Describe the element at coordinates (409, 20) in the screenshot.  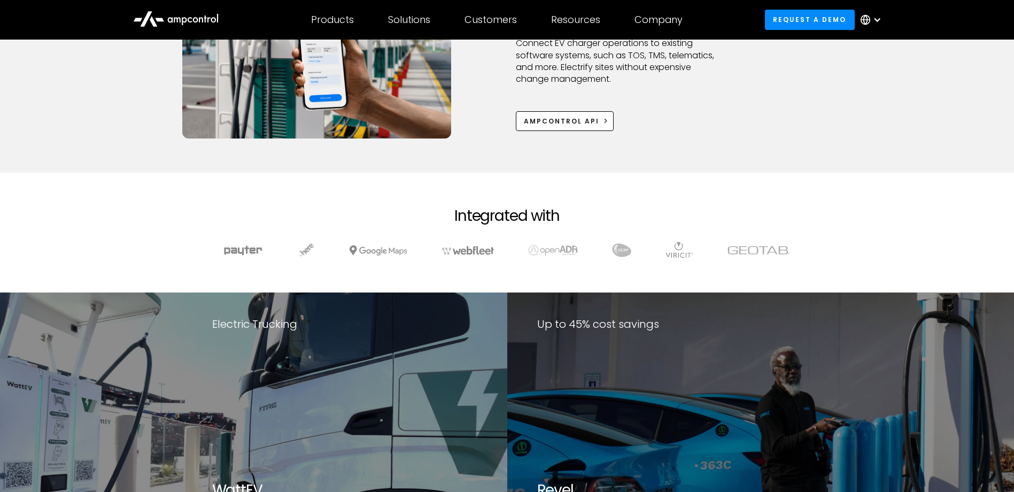
I see `div: Solutions` at that location.